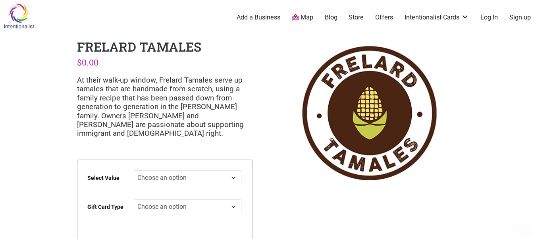 The height and width of the screenshot is (239, 534). What do you see at coordinates (331, 17) in the screenshot?
I see `a: Blog` at bounding box center [331, 17].